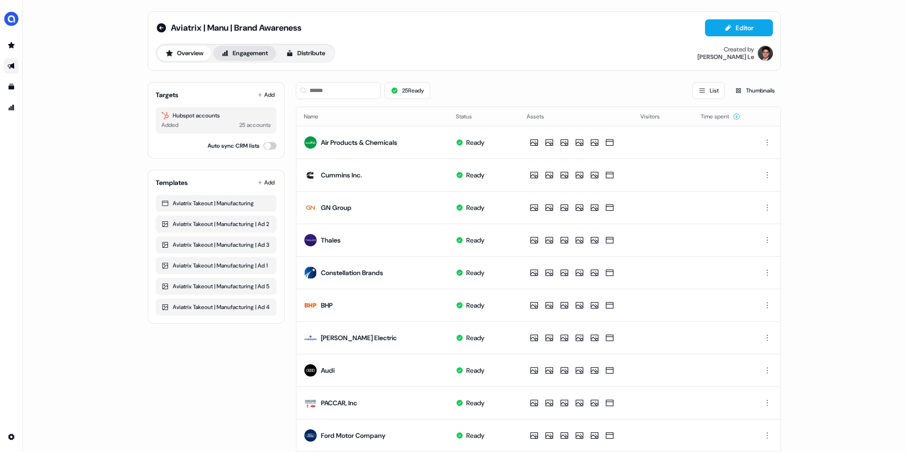 Image resolution: width=906 pixels, height=452 pixels. I want to click on span: Aviatrix | Manu | Brand Awareness, so click(236, 28).